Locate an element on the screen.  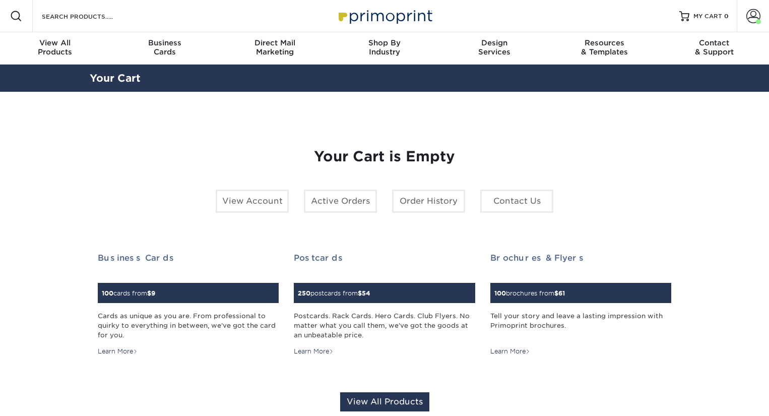
span: 0 is located at coordinates (726, 16).